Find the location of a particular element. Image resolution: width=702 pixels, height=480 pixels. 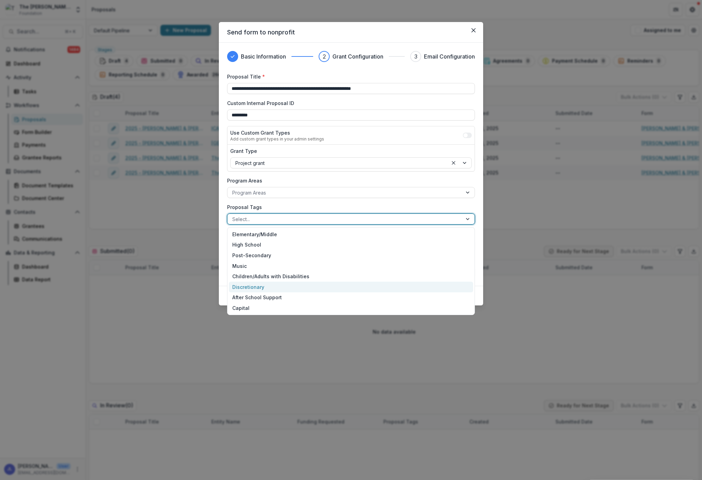

div: 3 is located at coordinates (416, 56).